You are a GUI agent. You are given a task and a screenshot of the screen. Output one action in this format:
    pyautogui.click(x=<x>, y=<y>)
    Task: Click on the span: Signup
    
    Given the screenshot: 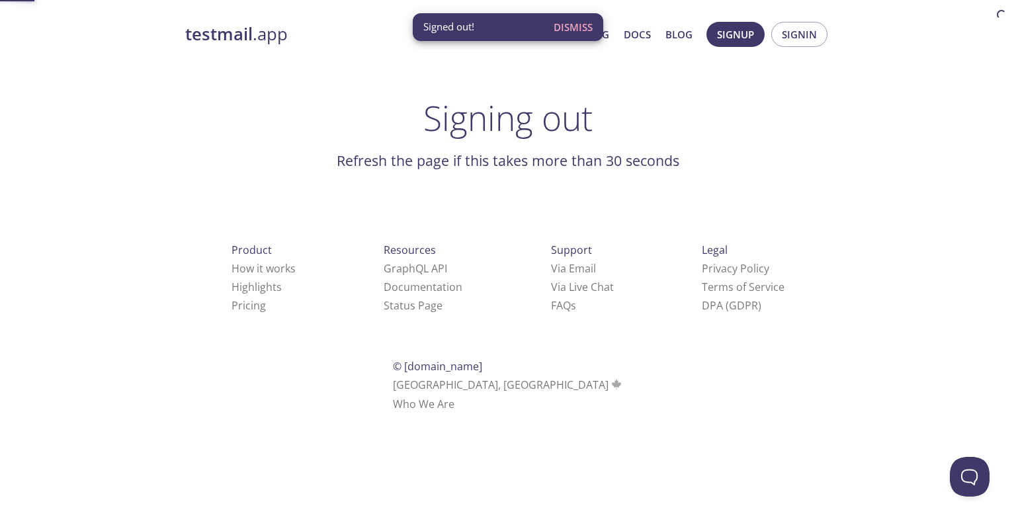 What is the action you would take?
    pyautogui.click(x=736, y=34)
    